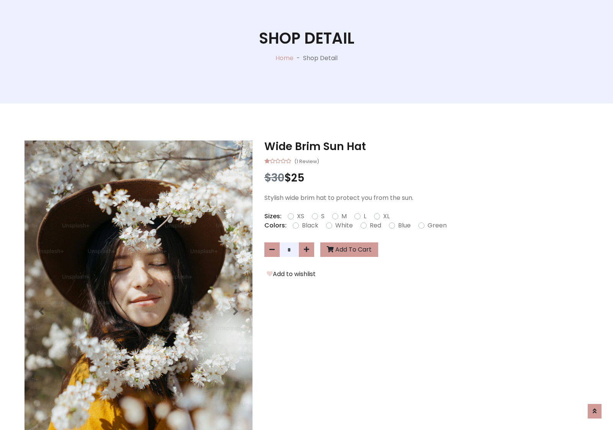 The image size is (613, 430). Describe the element at coordinates (404, 226) in the screenshot. I see `label: Blue` at that location.